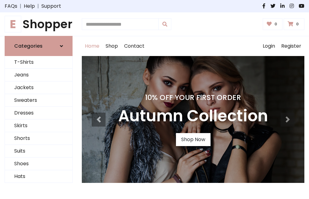 The width and height of the screenshot is (309, 199). I want to click on a: Jeans, so click(39, 75).